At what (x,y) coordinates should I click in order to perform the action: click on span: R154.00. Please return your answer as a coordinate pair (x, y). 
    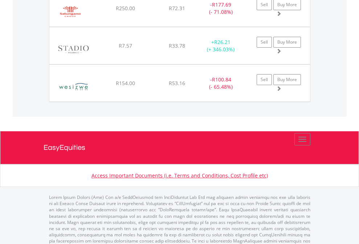
    Looking at the image, I should click on (125, 83).